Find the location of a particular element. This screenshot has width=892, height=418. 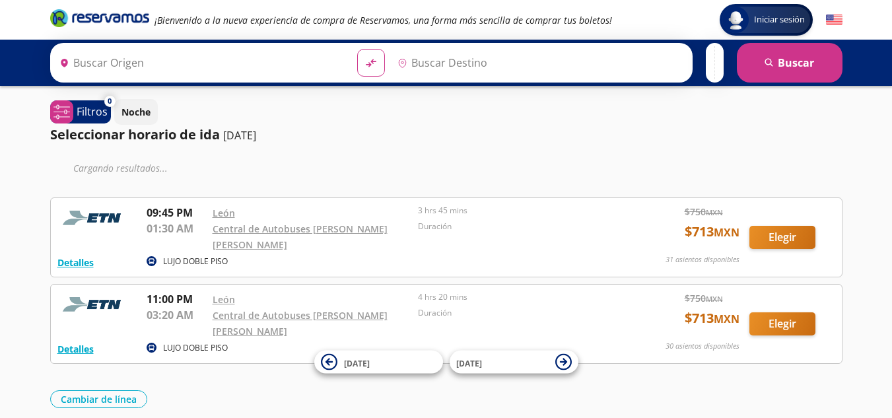

a: Brand Logo is located at coordinates (100, 20).